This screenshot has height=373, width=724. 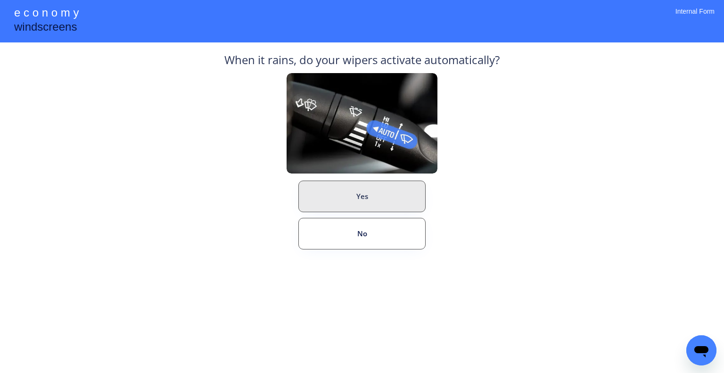 I want to click on button: Yes, so click(x=362, y=196).